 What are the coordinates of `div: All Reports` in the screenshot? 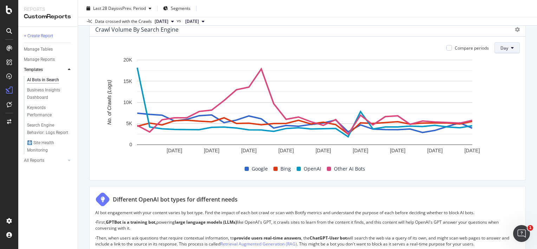 It's located at (34, 160).